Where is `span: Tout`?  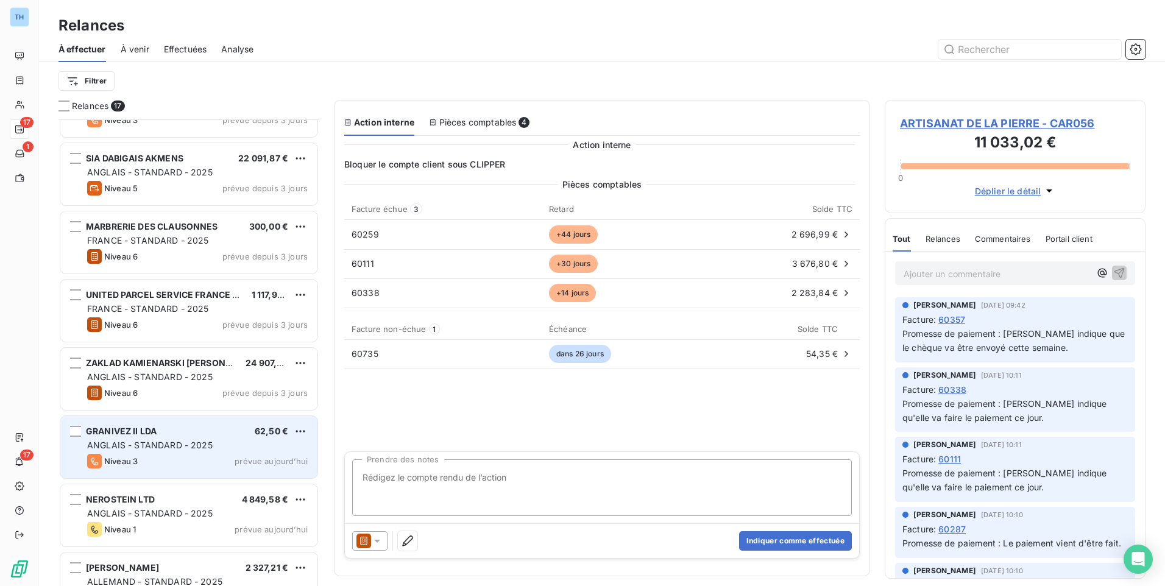
span: Tout is located at coordinates (902, 239).